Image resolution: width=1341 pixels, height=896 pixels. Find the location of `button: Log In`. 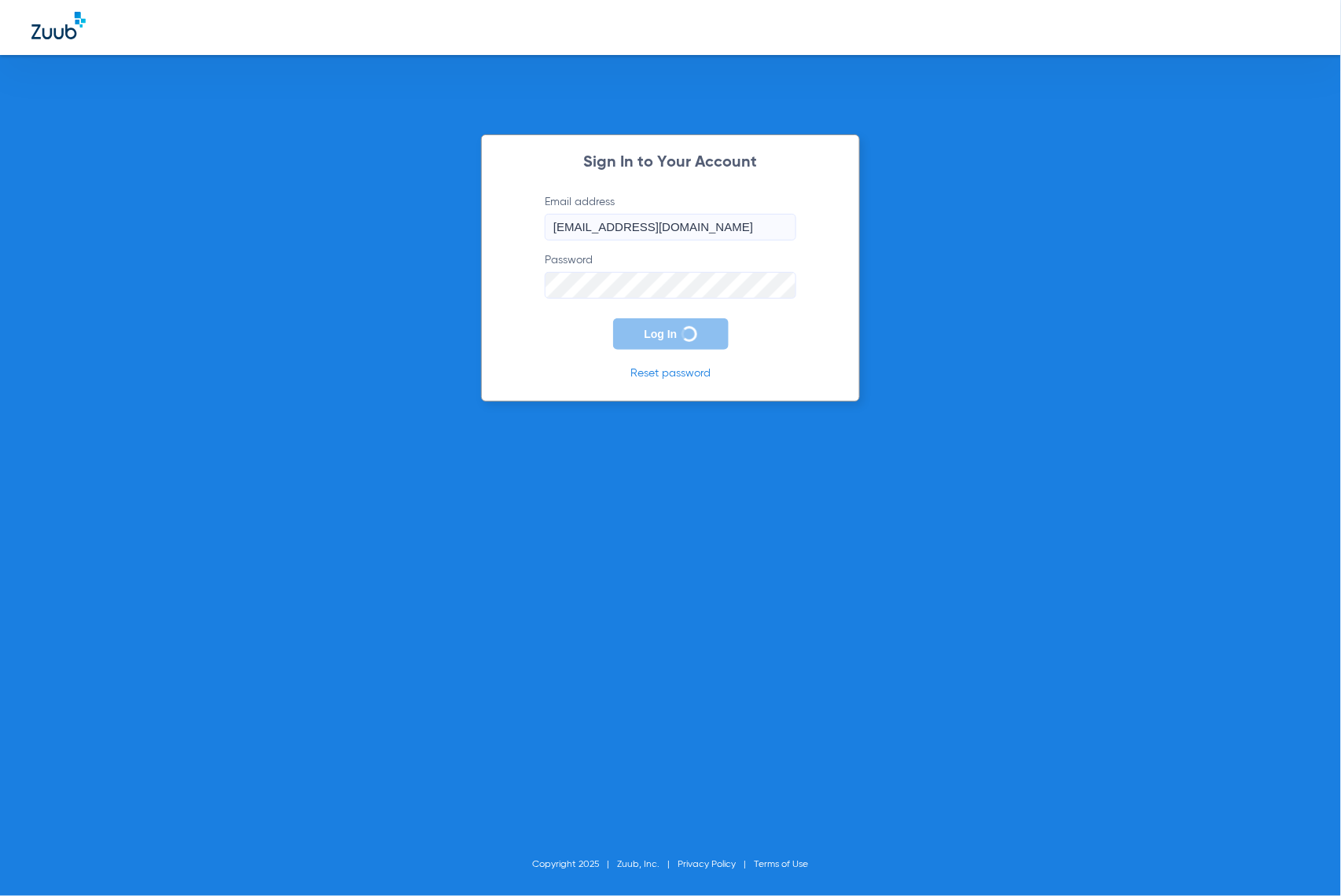

button: Log In is located at coordinates (670, 334).